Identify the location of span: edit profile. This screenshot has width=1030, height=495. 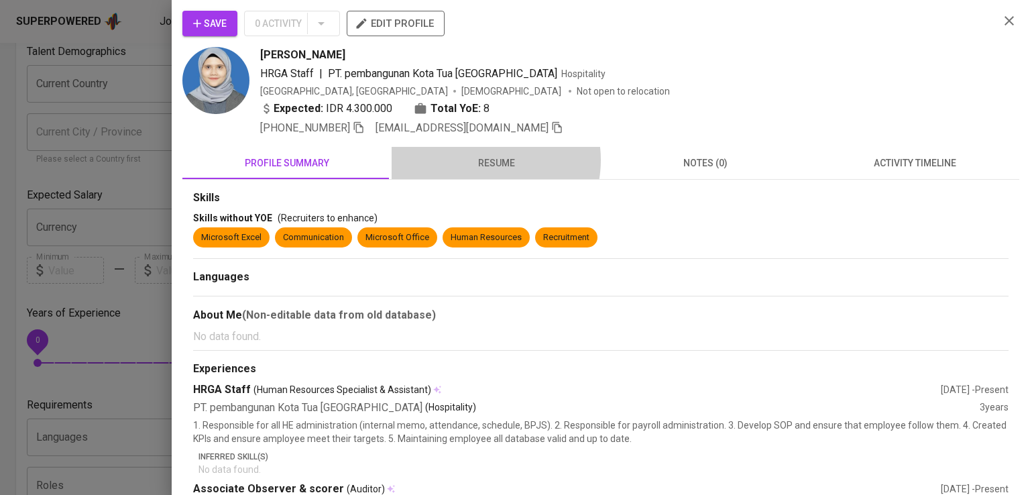
(396, 23).